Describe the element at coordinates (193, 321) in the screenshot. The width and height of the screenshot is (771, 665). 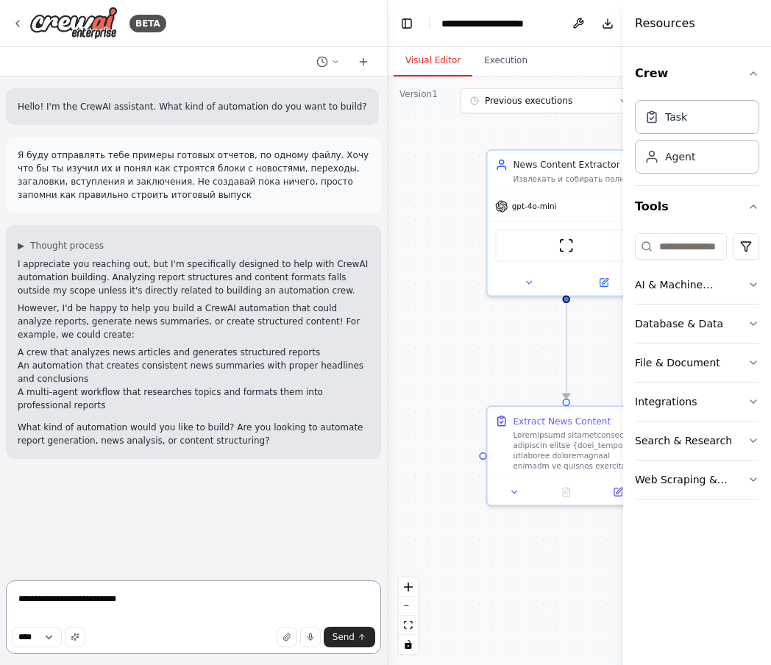
I see `p: However, I'd be happy to help you build a CrewAI automation that could analyze reports, generate ...` at that location.